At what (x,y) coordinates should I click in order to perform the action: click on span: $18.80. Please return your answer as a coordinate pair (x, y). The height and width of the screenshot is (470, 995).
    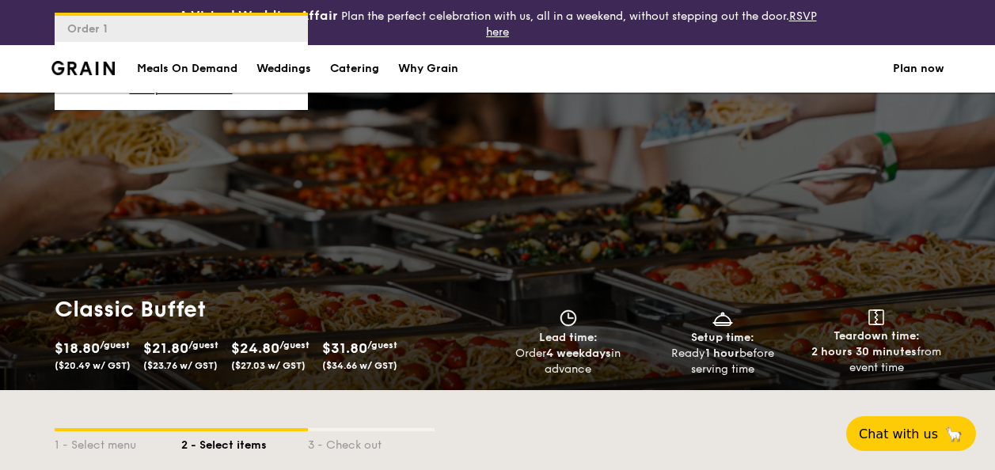
    Looking at the image, I should click on (77, 348).